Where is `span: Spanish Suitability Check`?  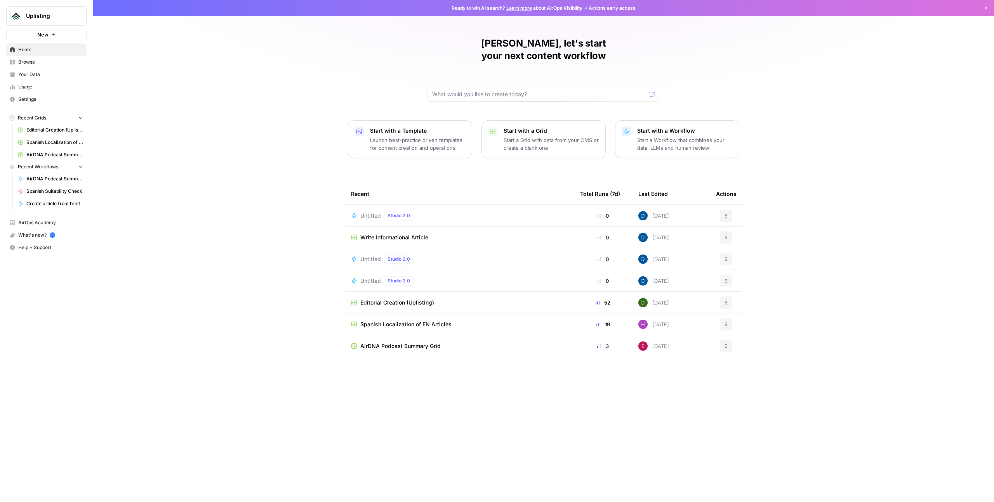 span: Spanish Suitability Check is located at coordinates (55, 191).